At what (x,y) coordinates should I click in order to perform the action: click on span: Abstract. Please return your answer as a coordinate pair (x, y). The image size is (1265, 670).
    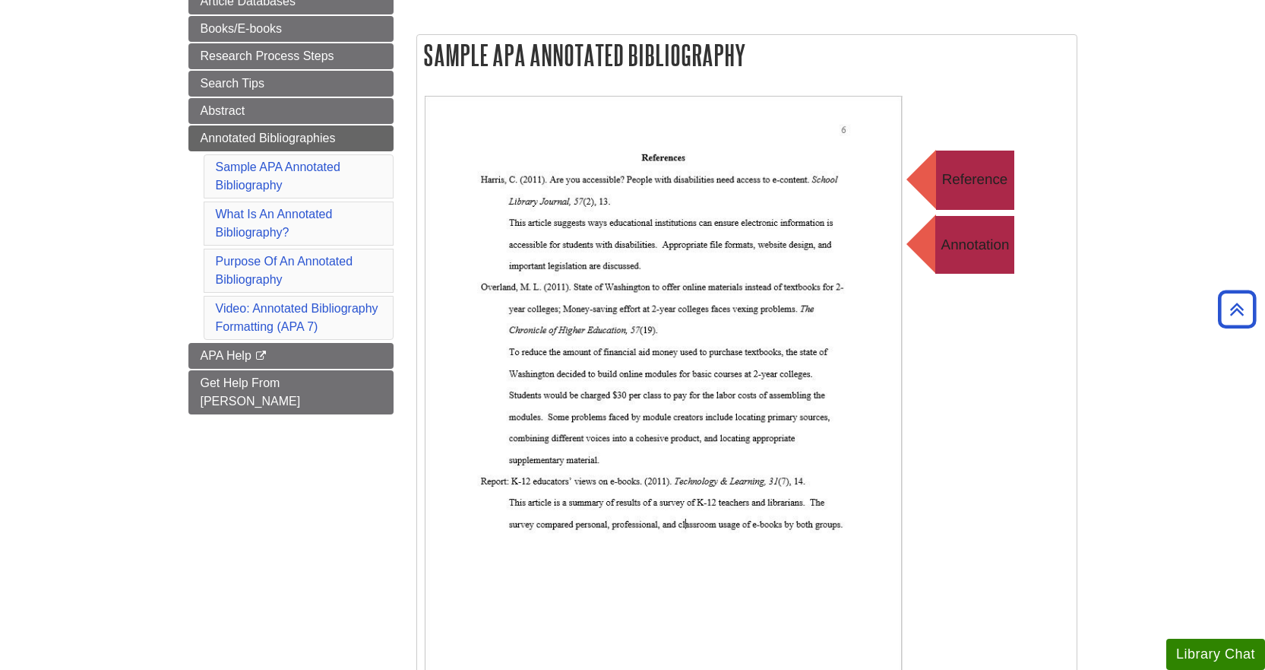
    Looking at the image, I should click on (223, 110).